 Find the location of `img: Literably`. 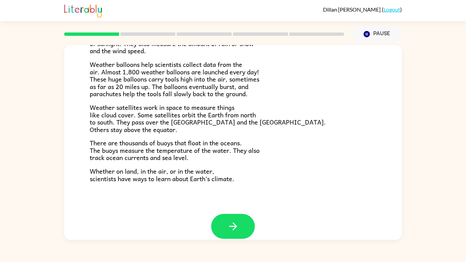

img: Literably is located at coordinates (83, 10).